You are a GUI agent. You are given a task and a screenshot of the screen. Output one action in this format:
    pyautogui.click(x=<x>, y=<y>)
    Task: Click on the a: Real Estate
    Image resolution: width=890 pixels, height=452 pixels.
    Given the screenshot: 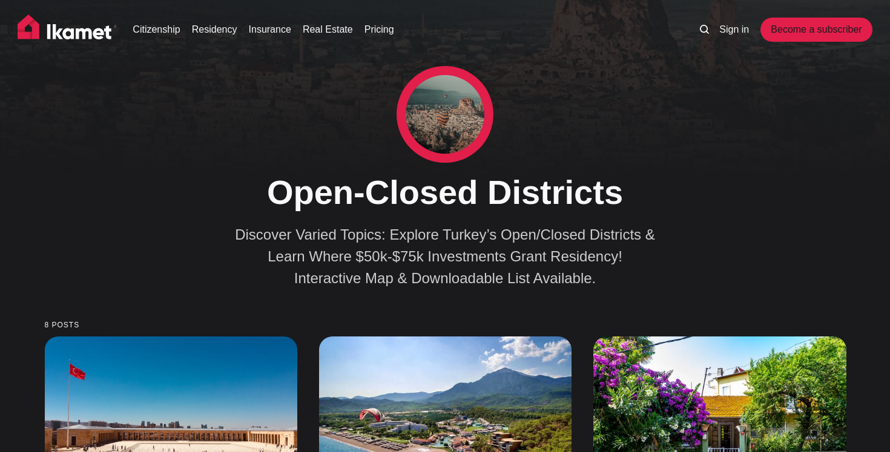 What is the action you would take?
    pyautogui.click(x=328, y=30)
    